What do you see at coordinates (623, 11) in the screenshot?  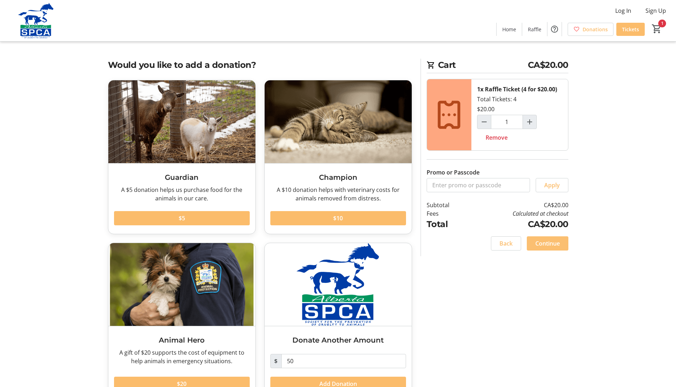 I see `span: Log In` at bounding box center [623, 11].